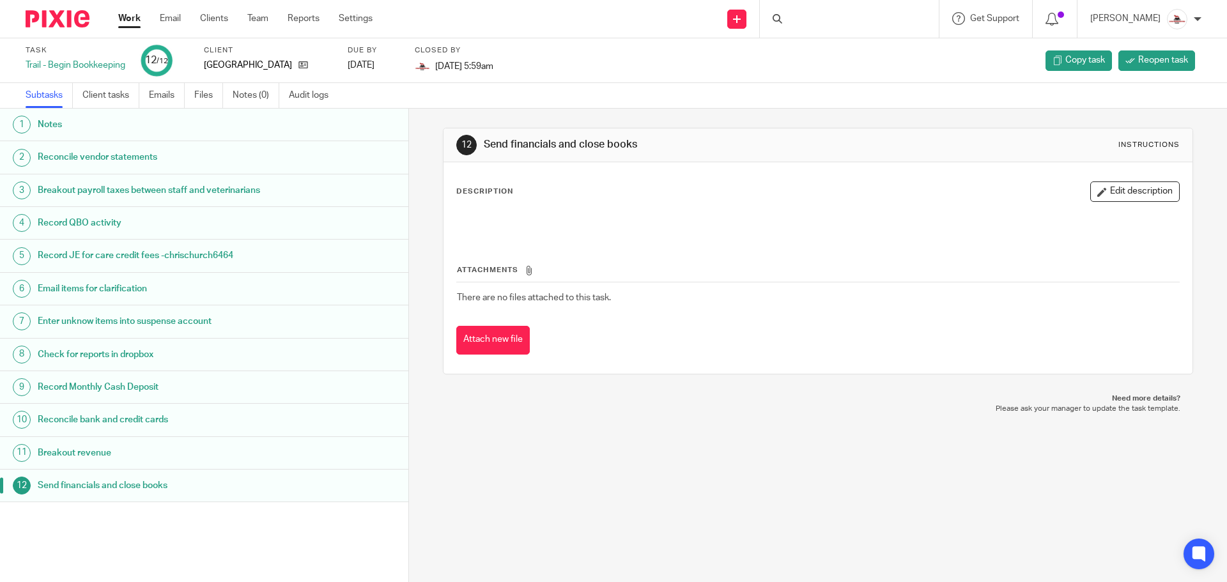 This screenshot has height=582, width=1227. Describe the element at coordinates (256, 95) in the screenshot. I see `a: Notes (0)` at that location.